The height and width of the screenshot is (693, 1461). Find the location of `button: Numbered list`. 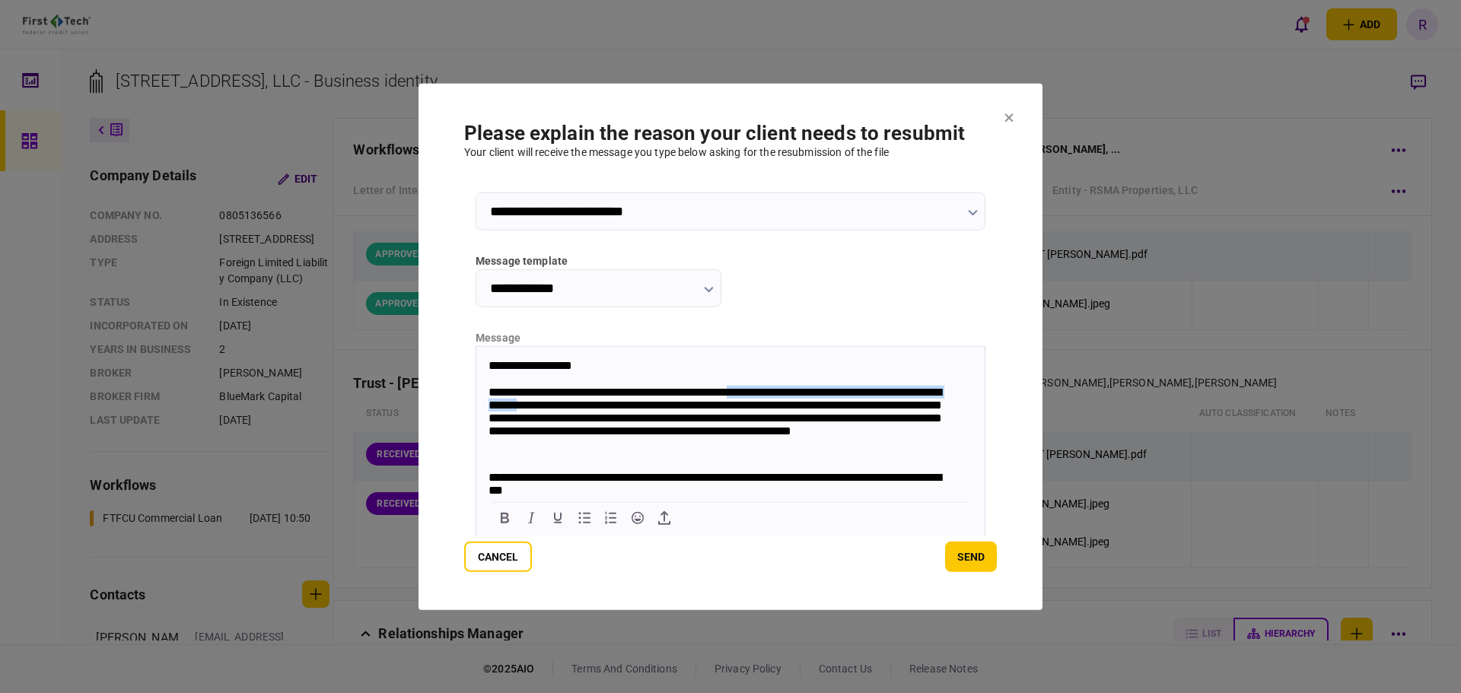

button: Numbered list is located at coordinates (611, 518).